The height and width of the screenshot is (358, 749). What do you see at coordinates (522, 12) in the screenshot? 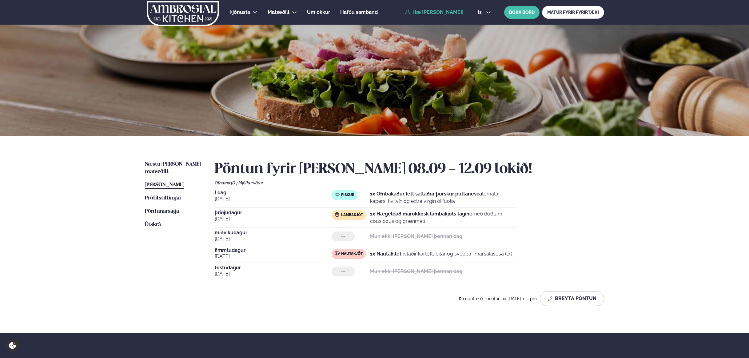
I see `button: BÓKA BORÐ` at bounding box center [522, 12].